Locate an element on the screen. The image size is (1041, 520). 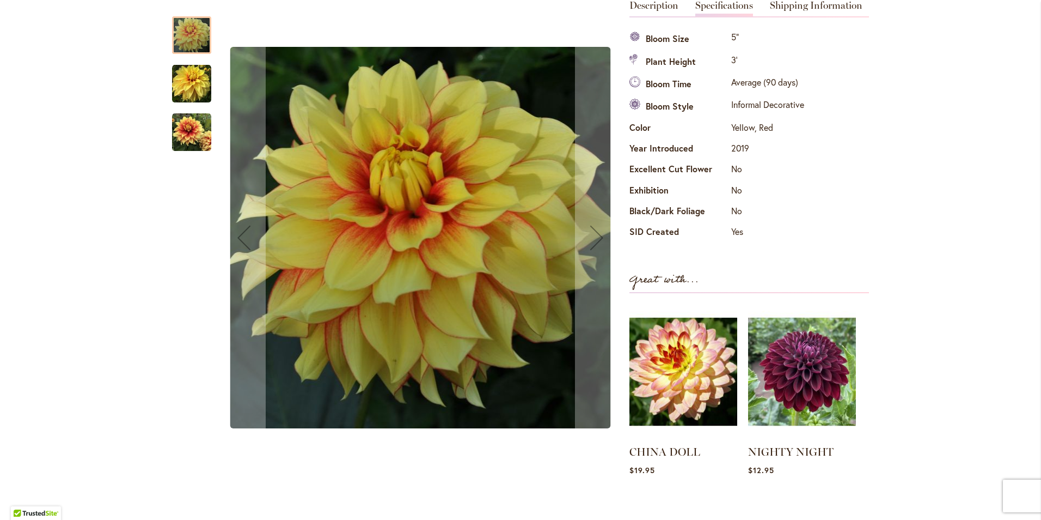
button: Next is located at coordinates (597, 237).